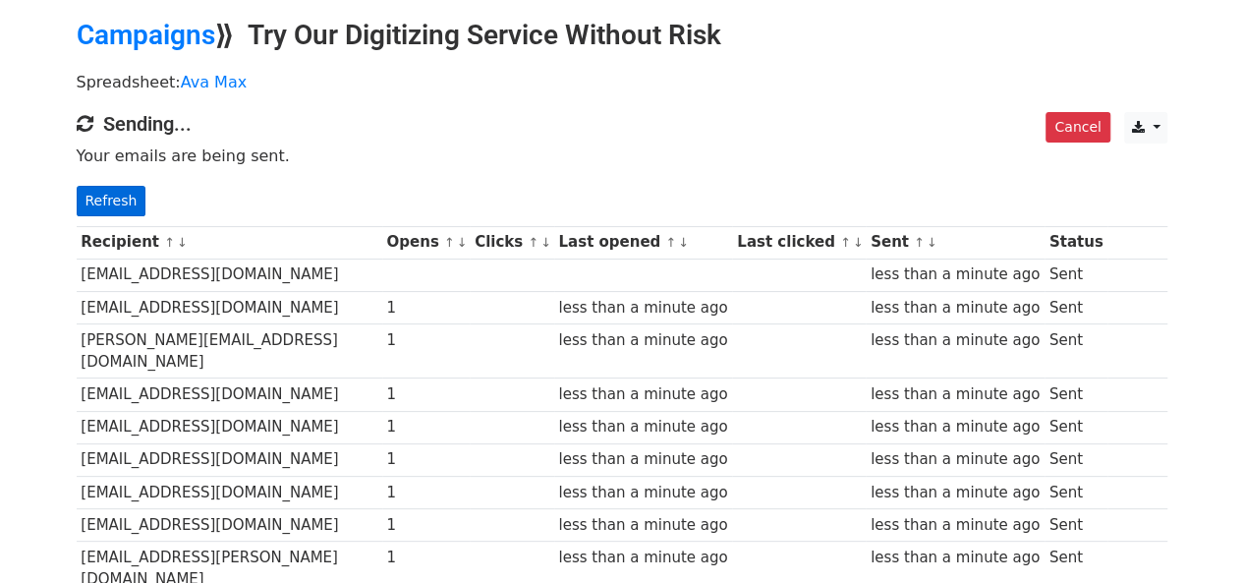 The image size is (1243, 583). I want to click on h4: Sending..., so click(622, 124).